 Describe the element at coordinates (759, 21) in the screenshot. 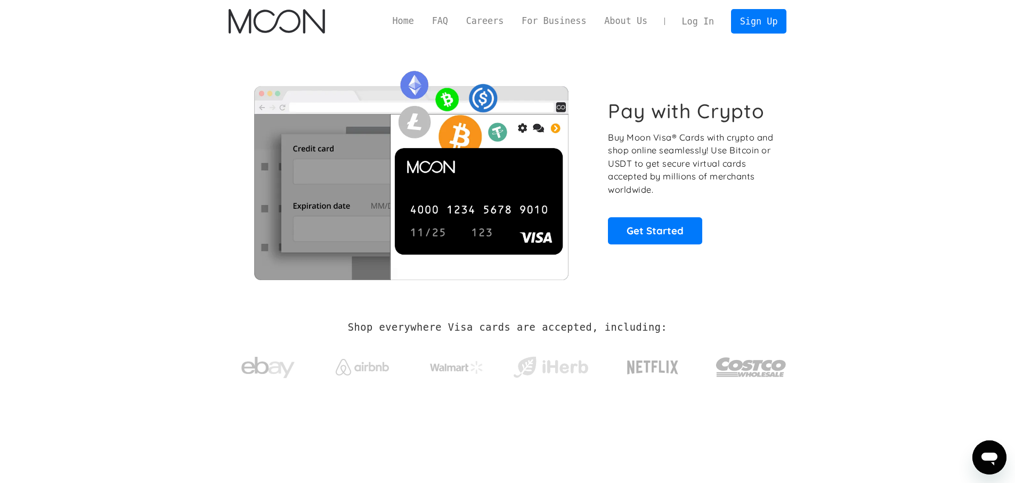

I see `a: Sign Up` at that location.